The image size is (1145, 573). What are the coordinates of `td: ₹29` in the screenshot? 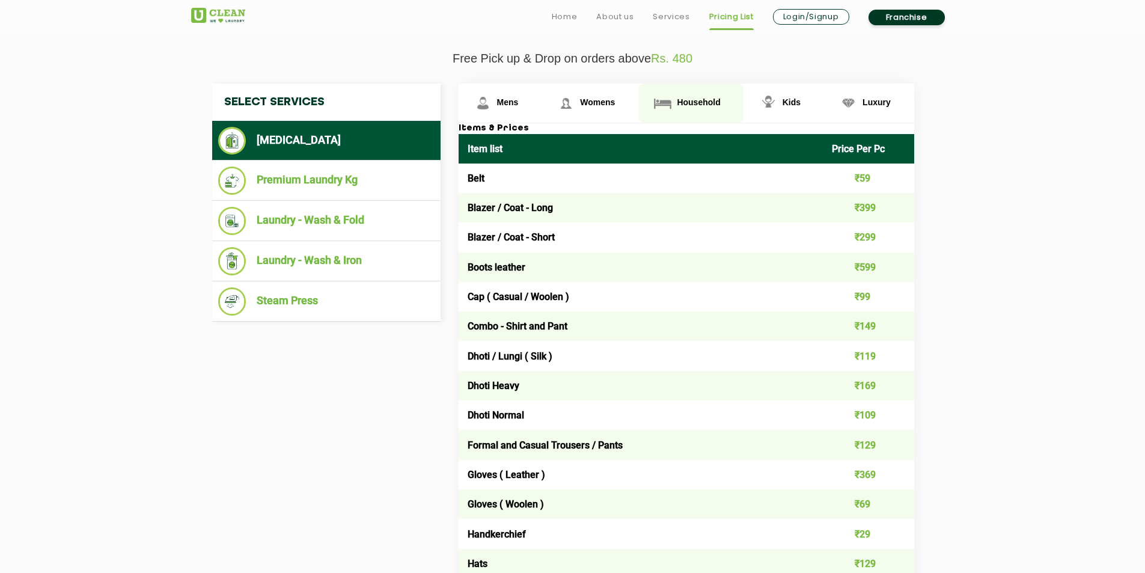 It's located at (869, 533).